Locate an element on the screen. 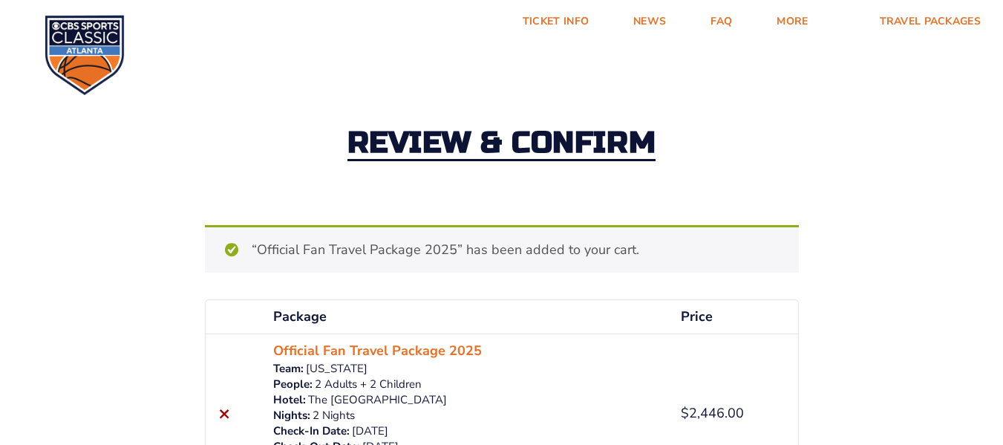  dt: Team: is located at coordinates (288, 368).